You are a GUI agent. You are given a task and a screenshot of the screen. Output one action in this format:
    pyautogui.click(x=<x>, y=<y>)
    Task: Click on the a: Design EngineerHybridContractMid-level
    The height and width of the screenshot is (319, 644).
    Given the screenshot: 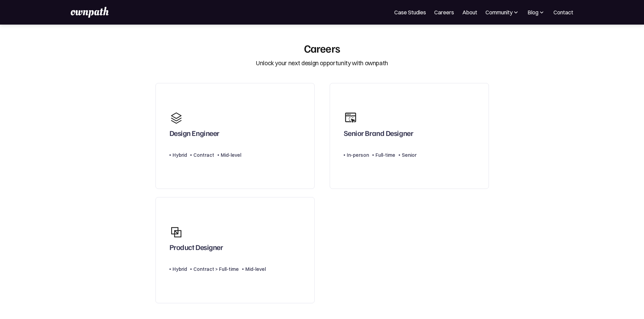 What is the action you would take?
    pyautogui.click(x=235, y=136)
    